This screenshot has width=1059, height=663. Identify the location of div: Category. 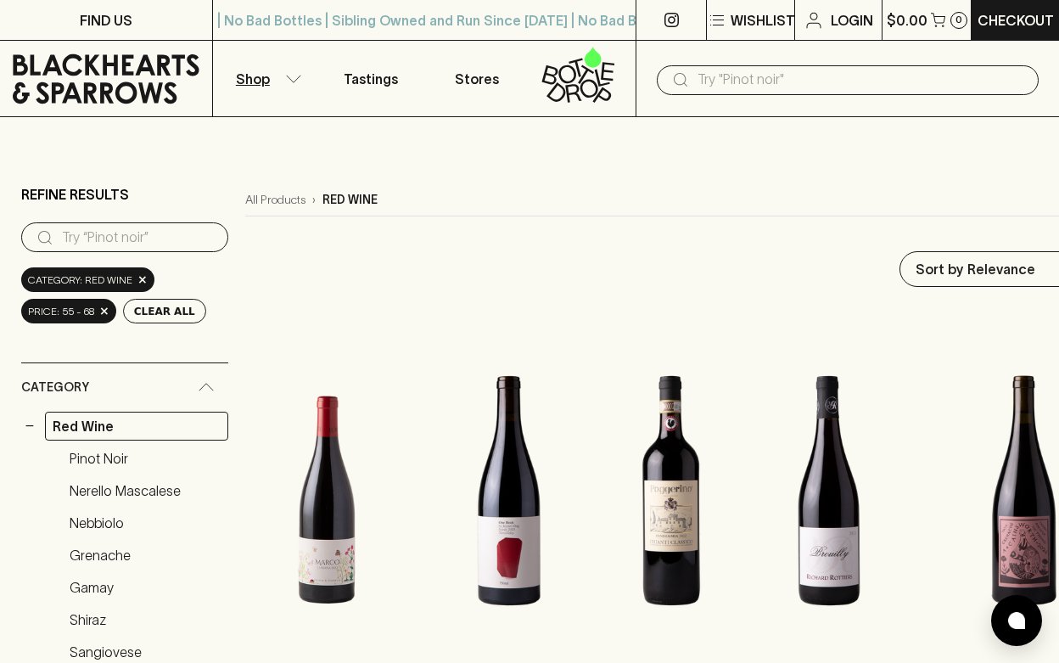
(125, 387).